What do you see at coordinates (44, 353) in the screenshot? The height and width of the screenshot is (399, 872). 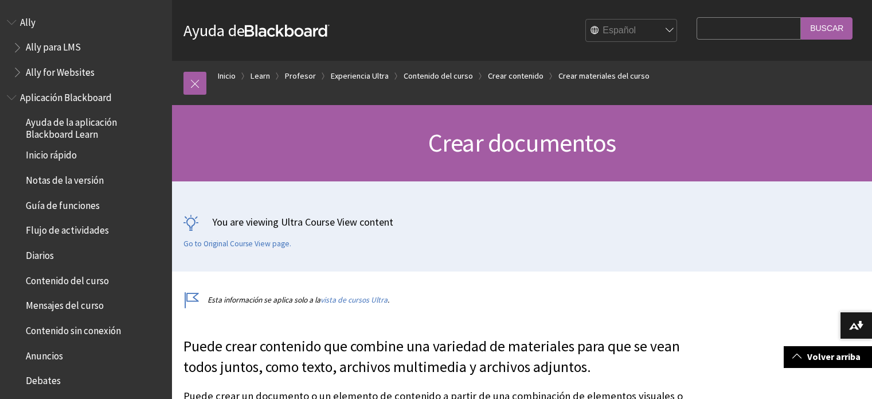 I see `span: Anuncios` at bounding box center [44, 353].